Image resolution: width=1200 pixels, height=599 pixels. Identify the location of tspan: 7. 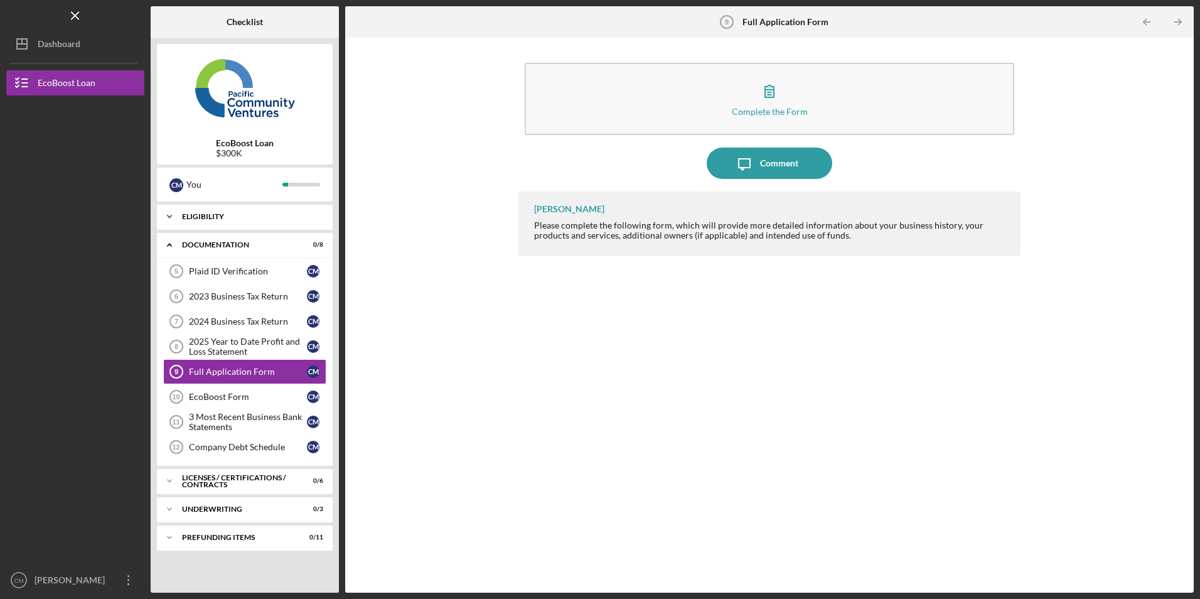
(176, 321).